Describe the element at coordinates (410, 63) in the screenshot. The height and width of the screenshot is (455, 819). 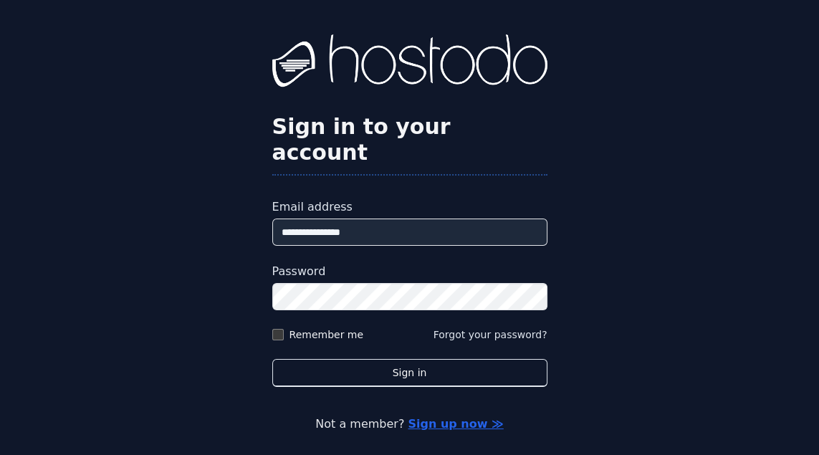
I see `img: Hostodo` at that location.